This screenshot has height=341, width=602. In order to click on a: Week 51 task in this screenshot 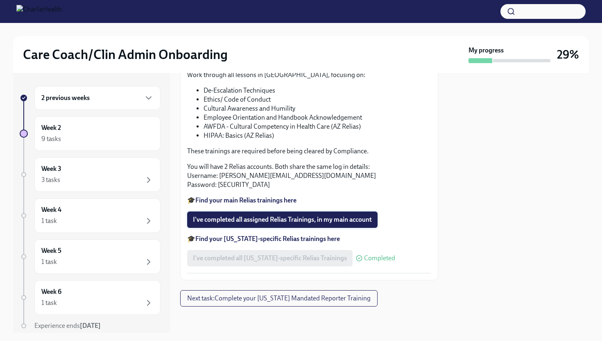, I will do `click(90, 256)`.